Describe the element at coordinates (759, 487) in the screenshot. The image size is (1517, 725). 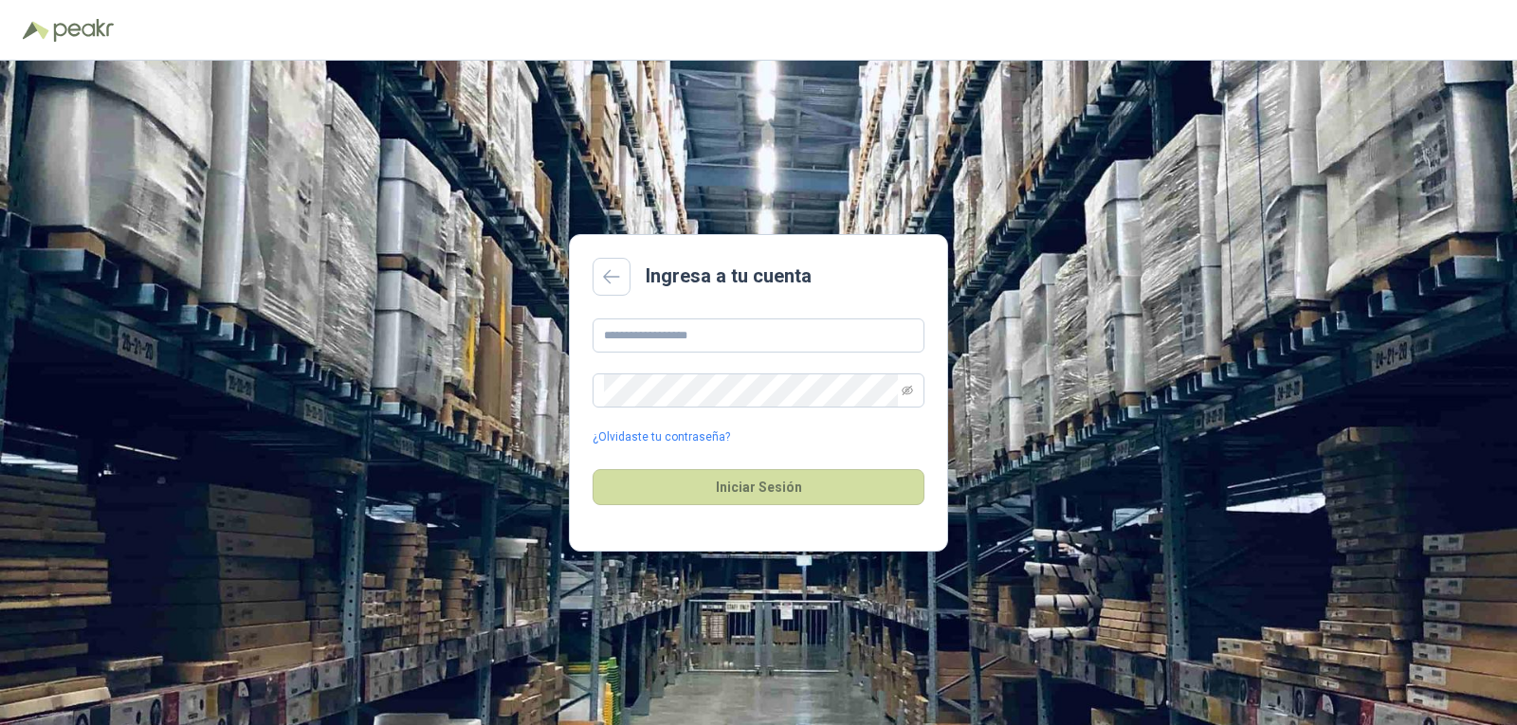
I see `button: Iniciar Sesión` at that location.